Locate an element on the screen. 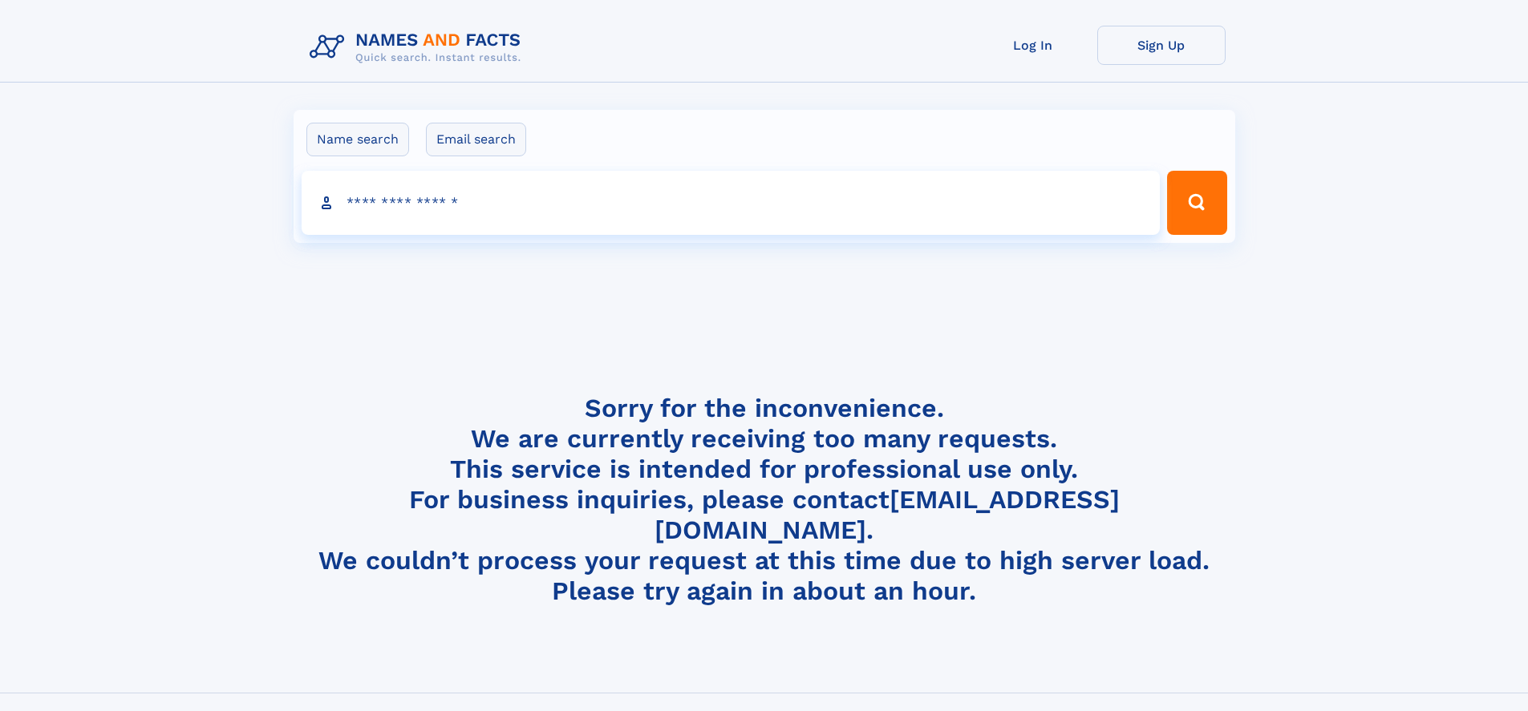  label: Name search is located at coordinates (358, 140).